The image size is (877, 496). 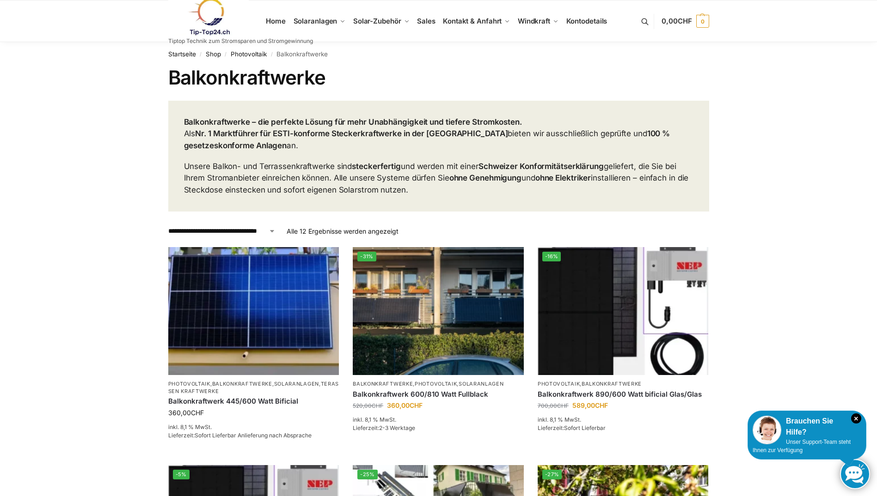 I want to click on span: Kontakt & Anfahrt, so click(x=472, y=21).